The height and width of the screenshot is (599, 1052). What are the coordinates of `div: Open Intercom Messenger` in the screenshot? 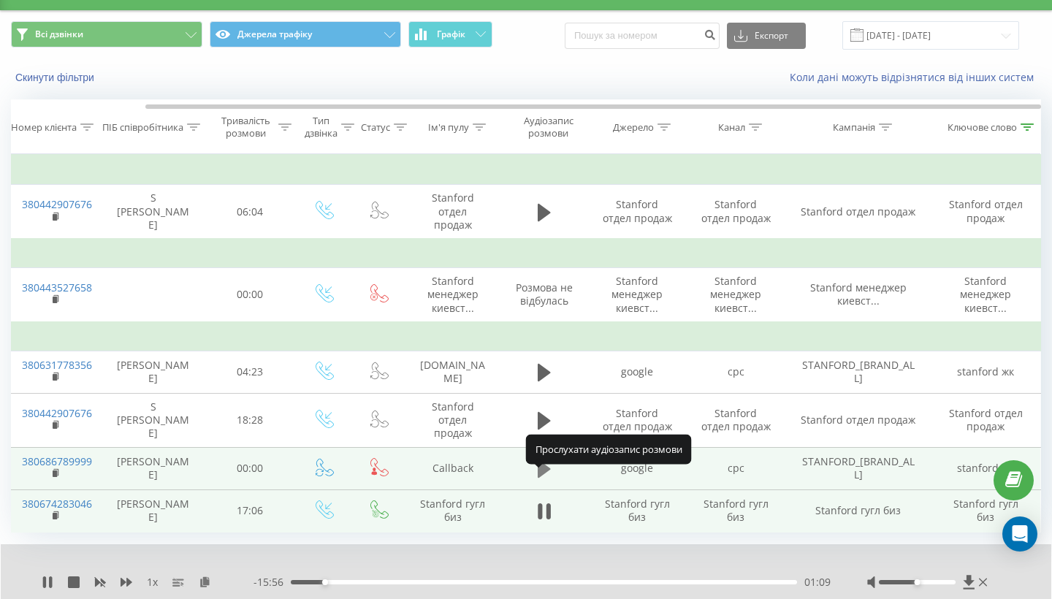 It's located at (1020, 534).